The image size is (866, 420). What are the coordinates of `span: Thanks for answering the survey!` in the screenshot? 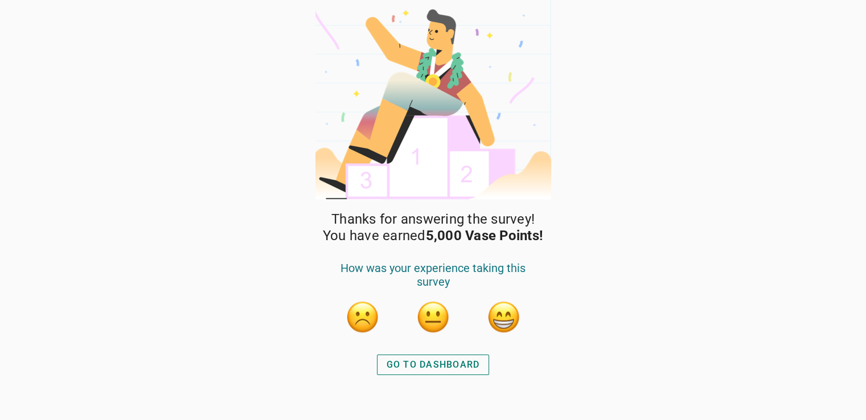 It's located at (432, 219).